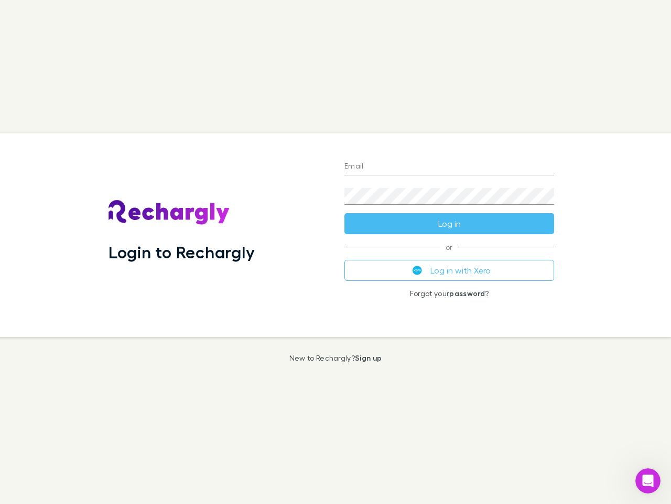 This screenshot has height=504, width=671. I want to click on p: Forgot your ?, so click(449, 293).